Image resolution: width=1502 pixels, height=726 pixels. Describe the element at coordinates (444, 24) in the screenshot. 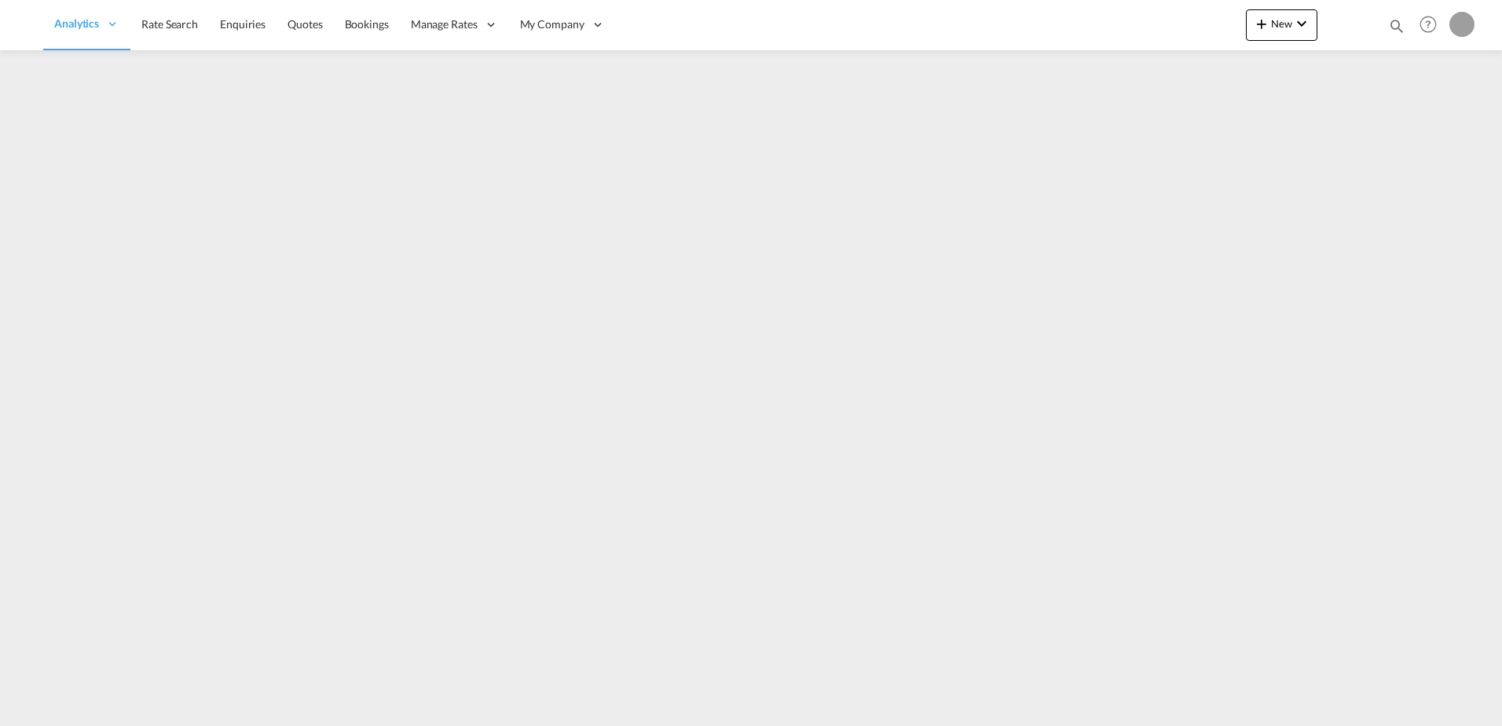

I see `span: Manage Rates` at that location.